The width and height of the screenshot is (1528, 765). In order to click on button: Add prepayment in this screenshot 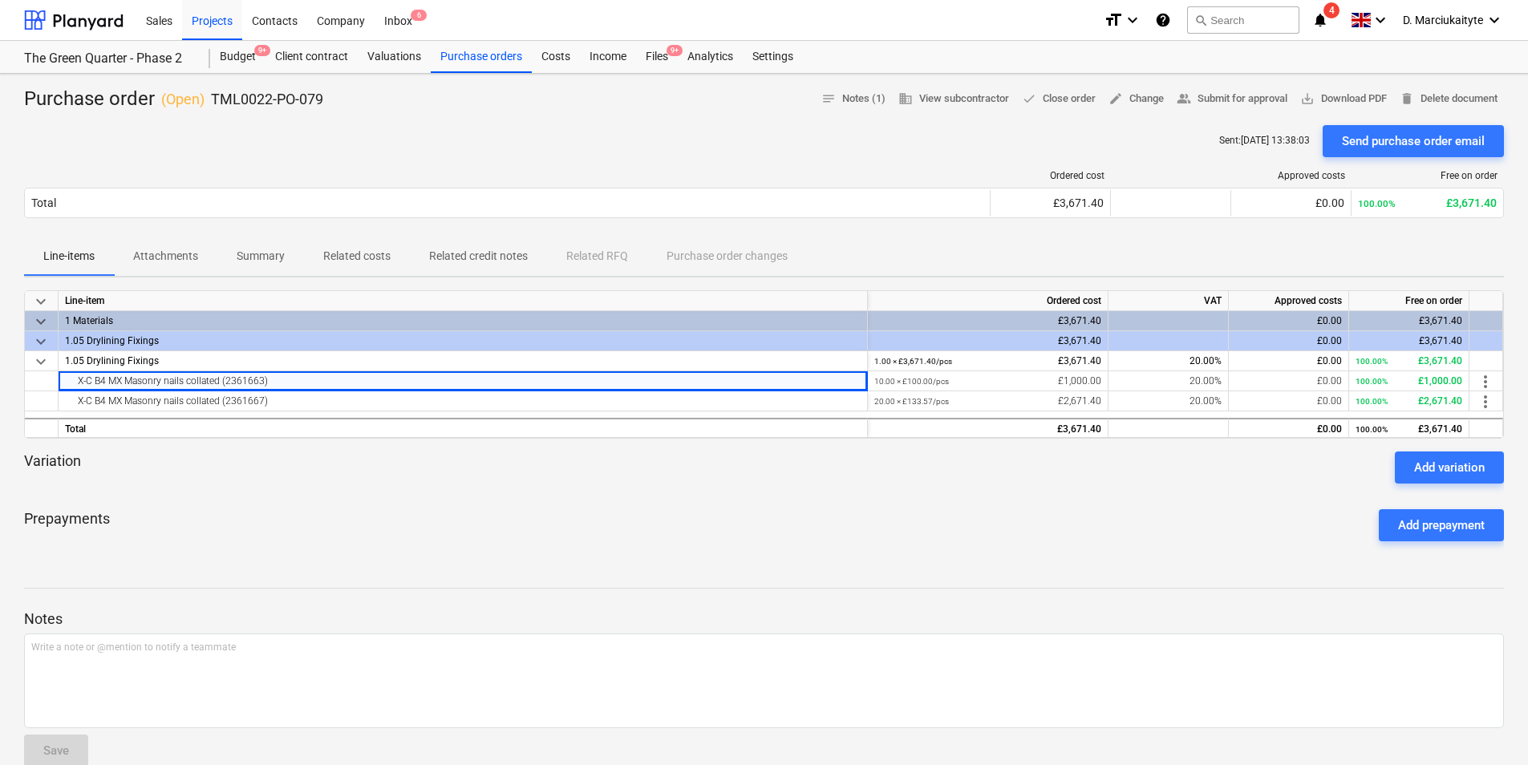, I will do `click(1442, 526)`.